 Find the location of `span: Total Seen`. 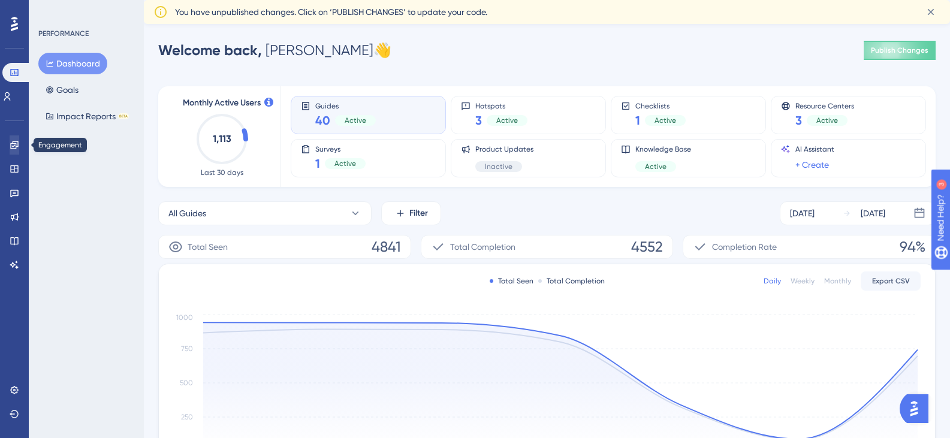

span: Total Seen is located at coordinates (207, 247).